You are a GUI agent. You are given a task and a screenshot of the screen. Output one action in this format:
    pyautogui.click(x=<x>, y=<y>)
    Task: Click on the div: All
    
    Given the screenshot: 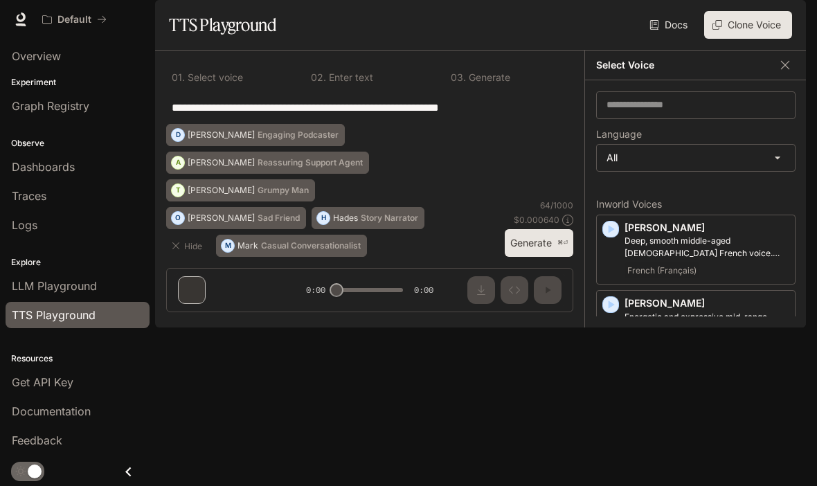 What is the action you would take?
    pyautogui.click(x=696, y=158)
    